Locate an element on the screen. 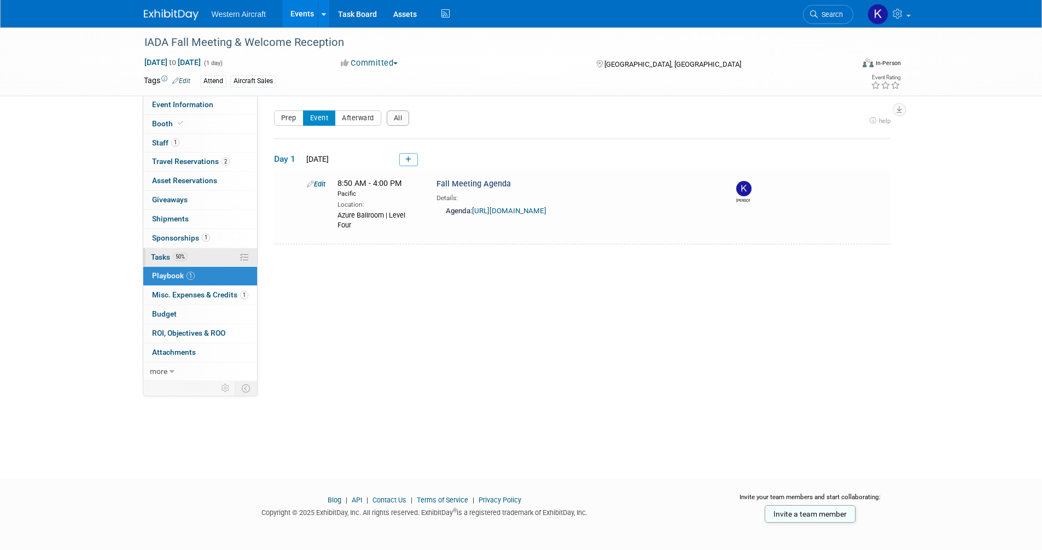 The width and height of the screenshot is (1042, 550). a: Tasks50% is located at coordinates (200, 258).